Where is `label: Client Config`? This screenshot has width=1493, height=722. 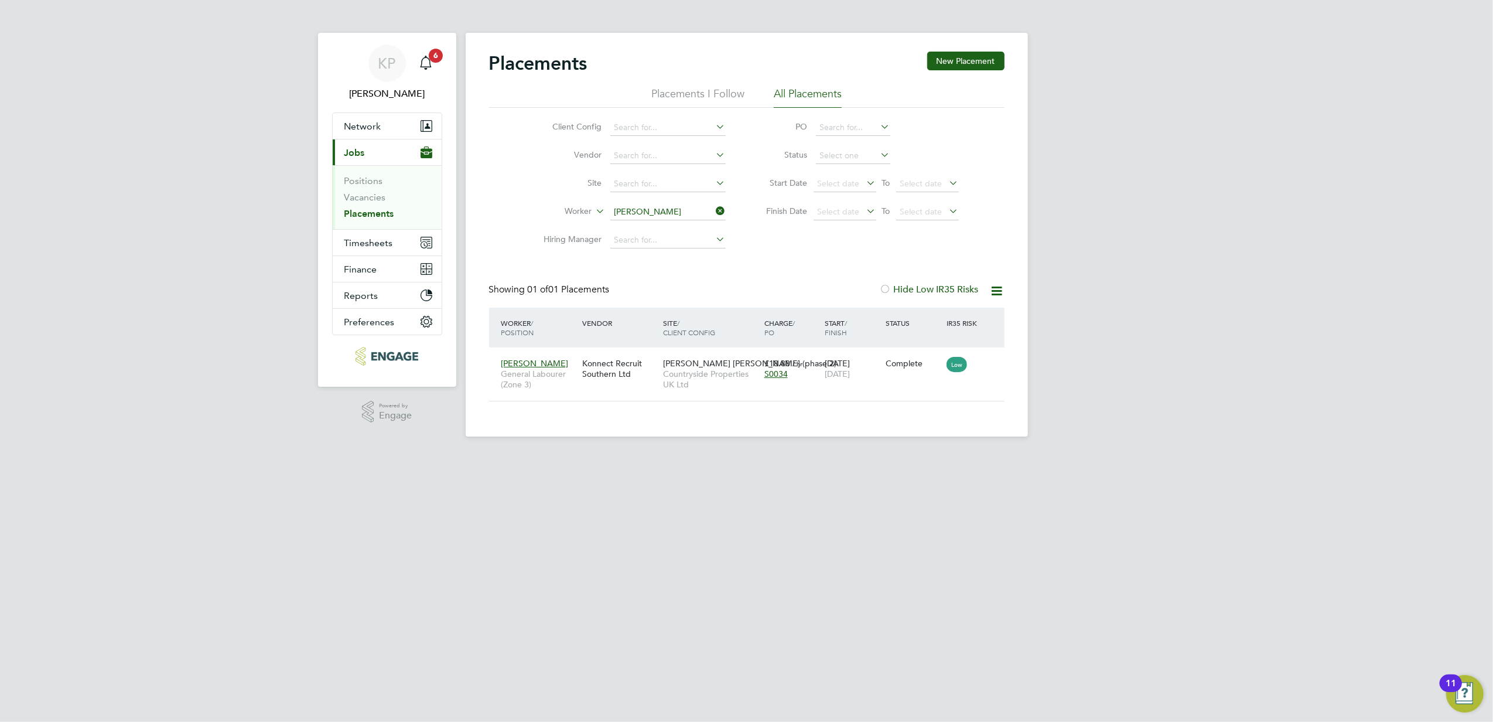
label: Client Config is located at coordinates (568, 127).